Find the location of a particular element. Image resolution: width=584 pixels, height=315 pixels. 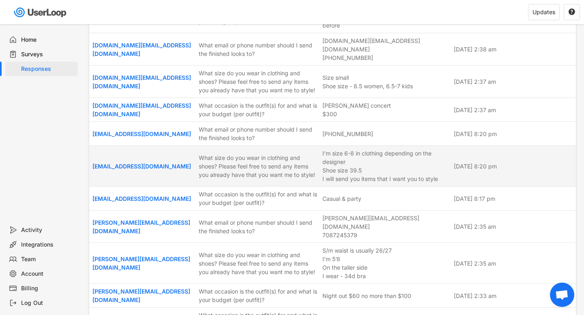

div: Log Out is located at coordinates (48, 303).